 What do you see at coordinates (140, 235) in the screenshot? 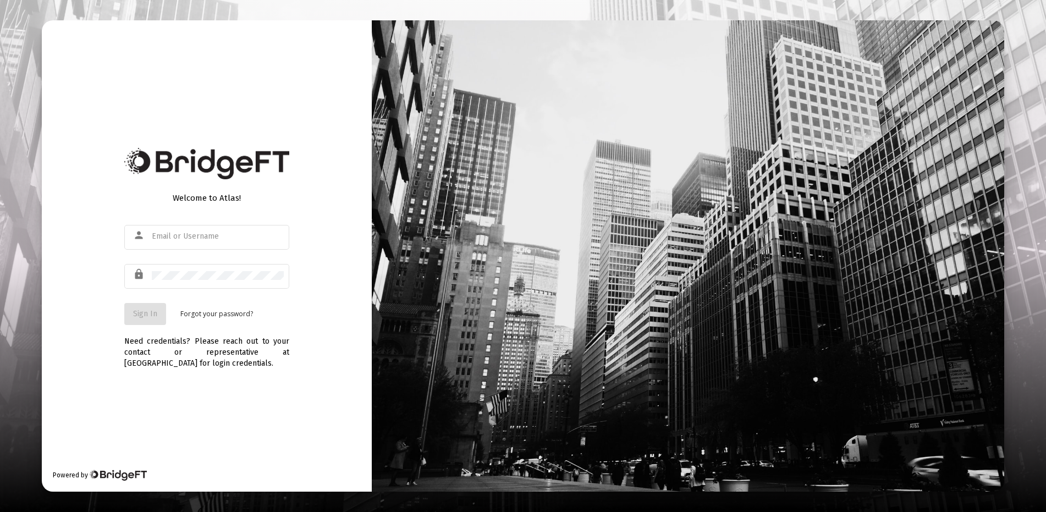
I see `mat-icon: person` at bounding box center [140, 235].